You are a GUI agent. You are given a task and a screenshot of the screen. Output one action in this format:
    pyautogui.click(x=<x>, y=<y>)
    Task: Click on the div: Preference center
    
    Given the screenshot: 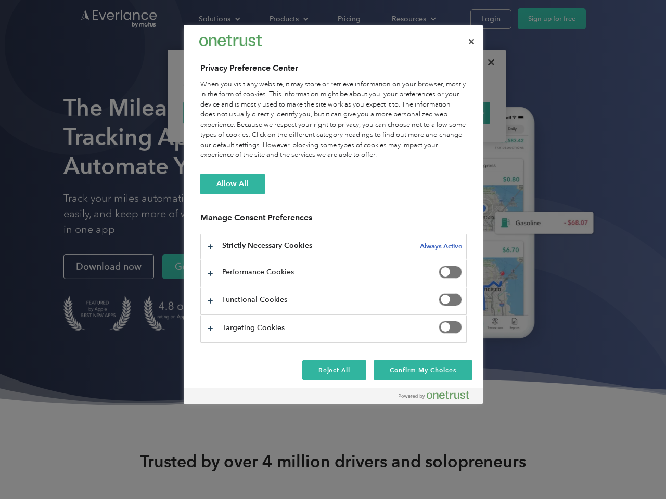 What is the action you would take?
    pyautogui.click(x=333, y=214)
    